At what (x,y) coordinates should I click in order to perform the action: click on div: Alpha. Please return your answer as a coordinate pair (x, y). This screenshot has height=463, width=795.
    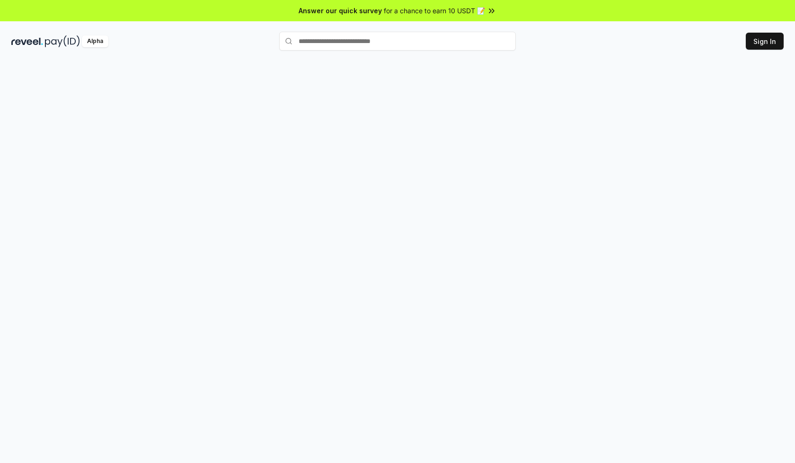
    Looking at the image, I should click on (95, 41).